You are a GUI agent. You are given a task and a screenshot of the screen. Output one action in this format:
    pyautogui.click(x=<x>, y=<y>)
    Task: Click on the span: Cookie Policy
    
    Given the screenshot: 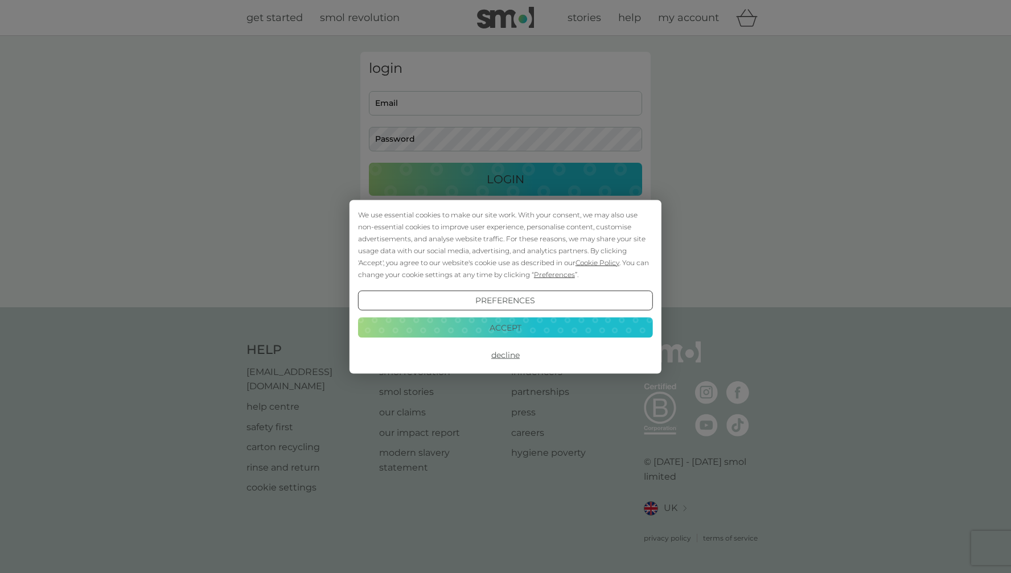 What is the action you would take?
    pyautogui.click(x=597, y=262)
    